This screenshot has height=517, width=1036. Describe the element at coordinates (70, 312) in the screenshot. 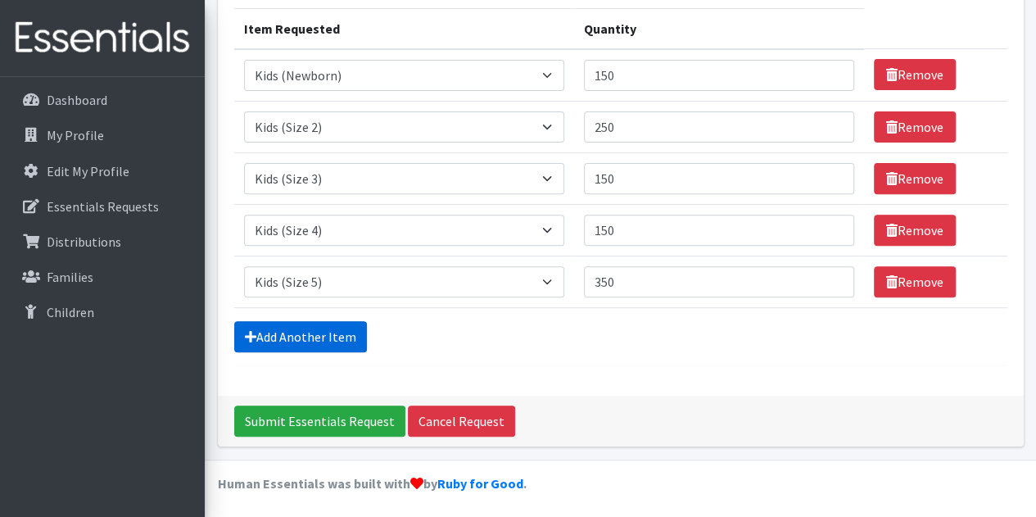

I see `p: Children` at that location.